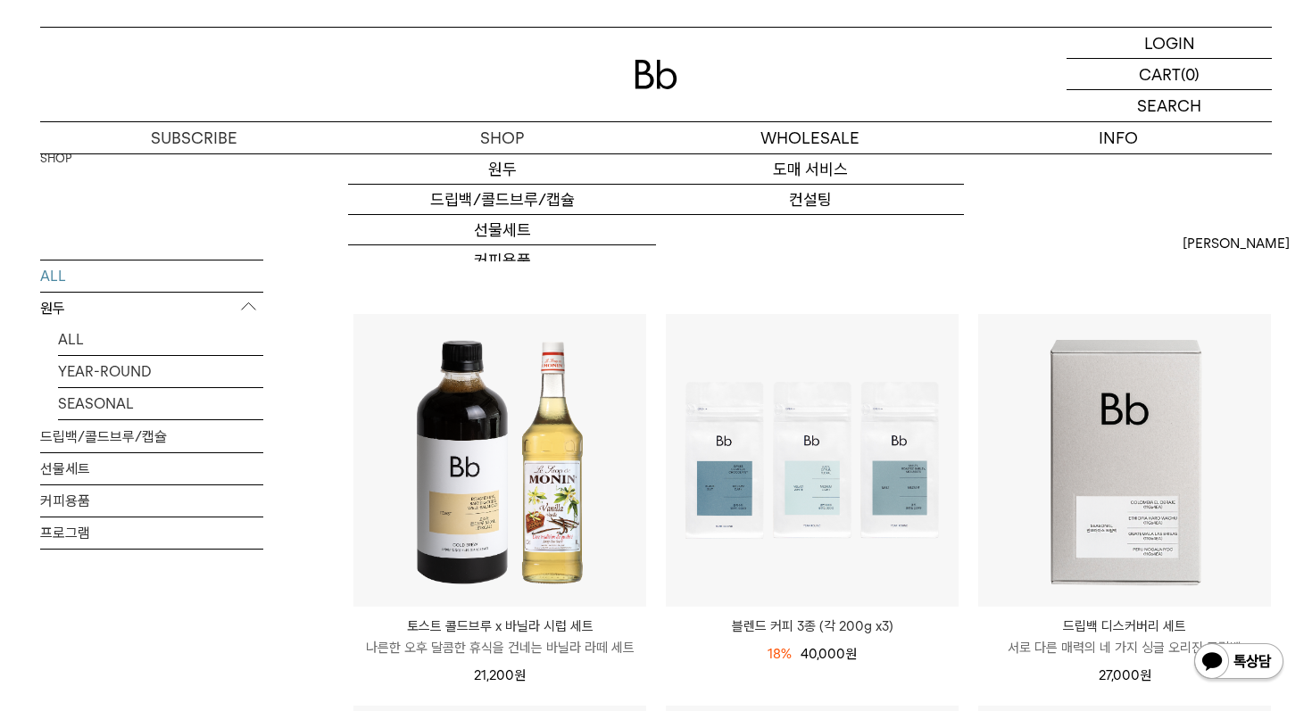 This screenshot has height=711, width=1312. Describe the element at coordinates (500, 637) in the screenshot. I see `a: 토스트 콜드브루 x 바닐라 시럽 세트 나른한 오후 달콤한 휴식을 건네는 바닐라 라떼 세트` at that location.